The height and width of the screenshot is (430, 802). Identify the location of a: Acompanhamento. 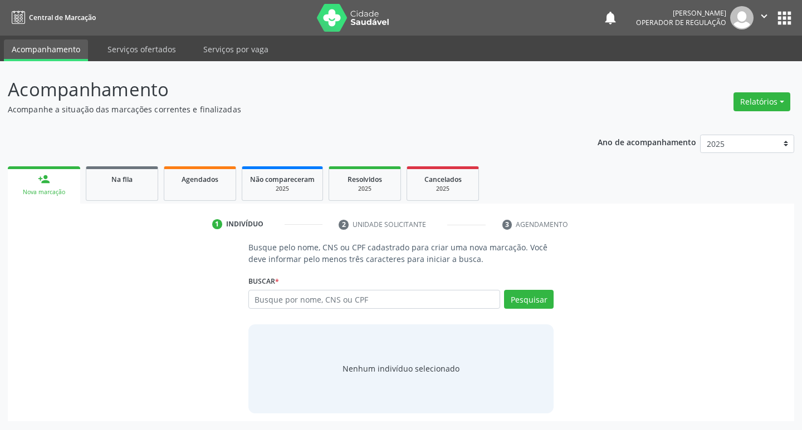
(46, 50).